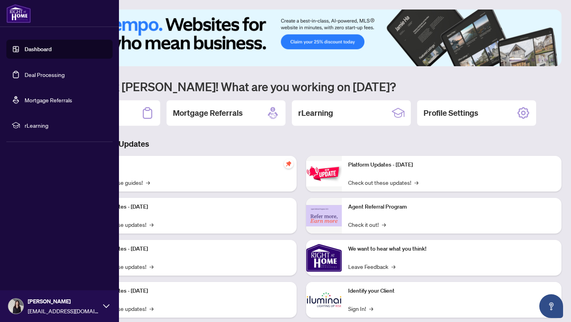 Image resolution: width=571 pixels, height=322 pixels. Describe the element at coordinates (545, 60) in the screenshot. I see `button: 5` at that location.